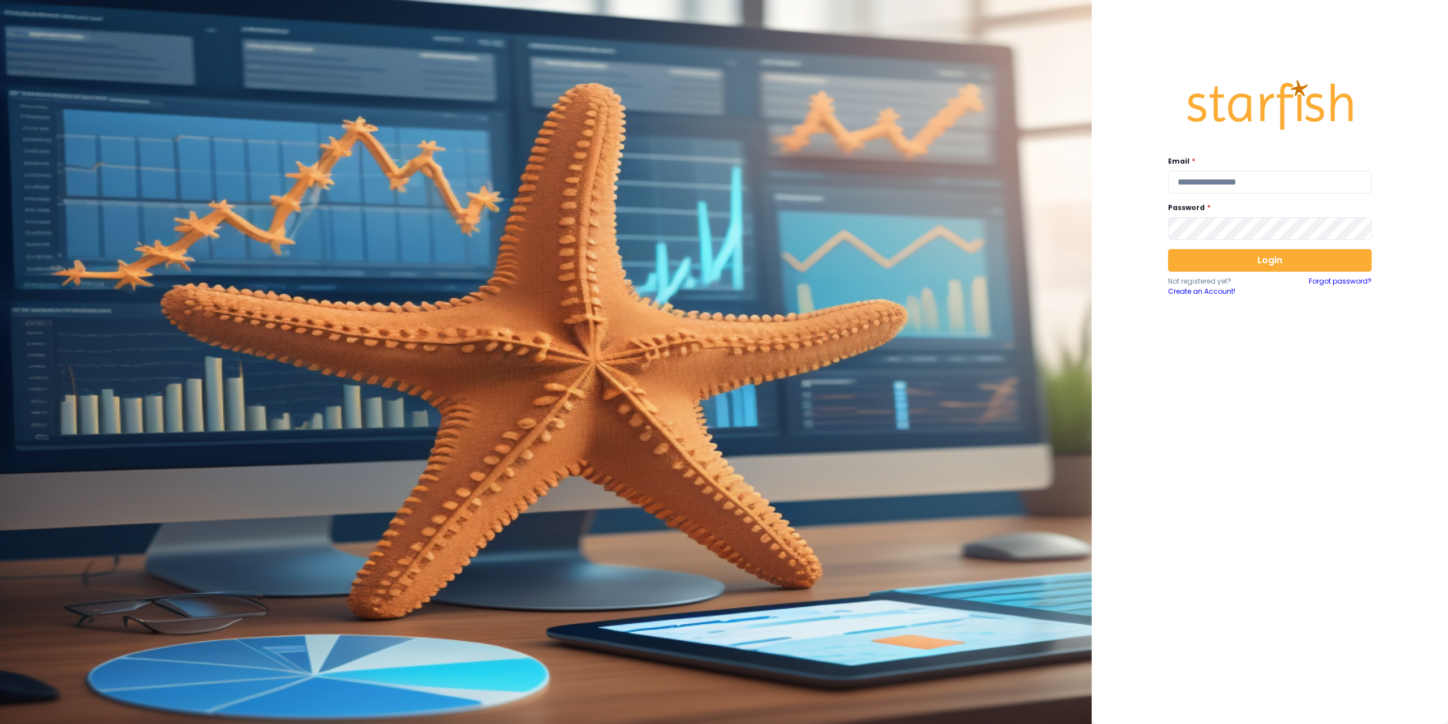 This screenshot has width=1448, height=724. Describe the element at coordinates (1219, 291) in the screenshot. I see `a: Create an Account!` at that location.